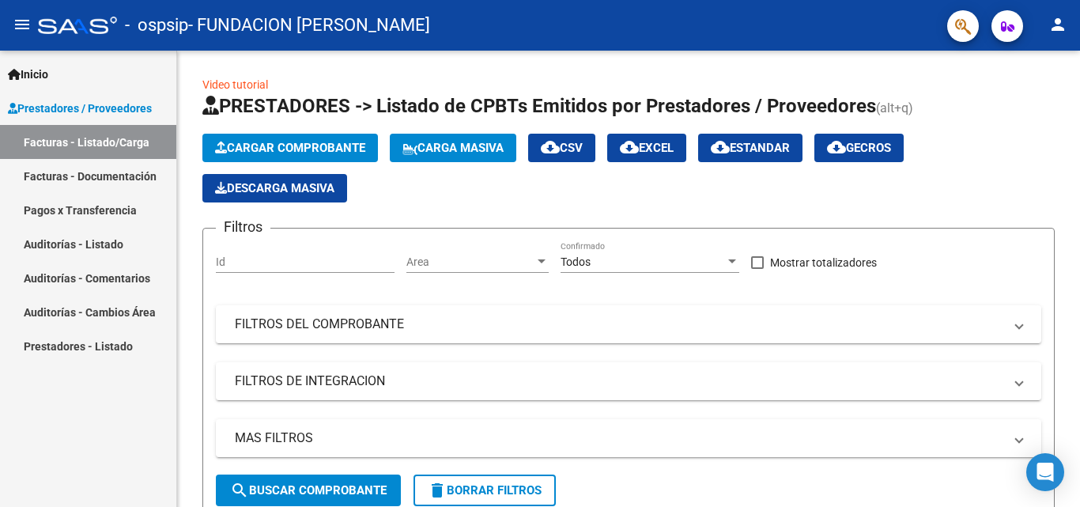 This screenshot has width=1080, height=507. I want to click on mat-panel-title: FILTROS DEL COMPROBANTE, so click(619, 324).